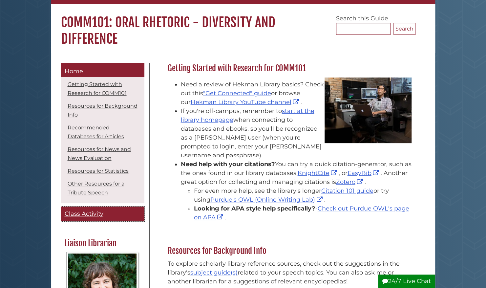  What do you see at coordinates (97, 89) in the screenshot?
I see `a: Getting Started with Research for COMM101` at bounding box center [97, 89].